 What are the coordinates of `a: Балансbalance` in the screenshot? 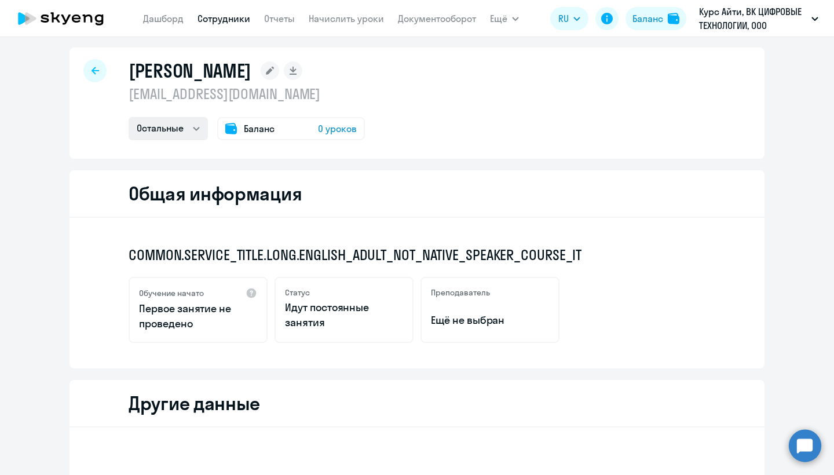 It's located at (656, 19).